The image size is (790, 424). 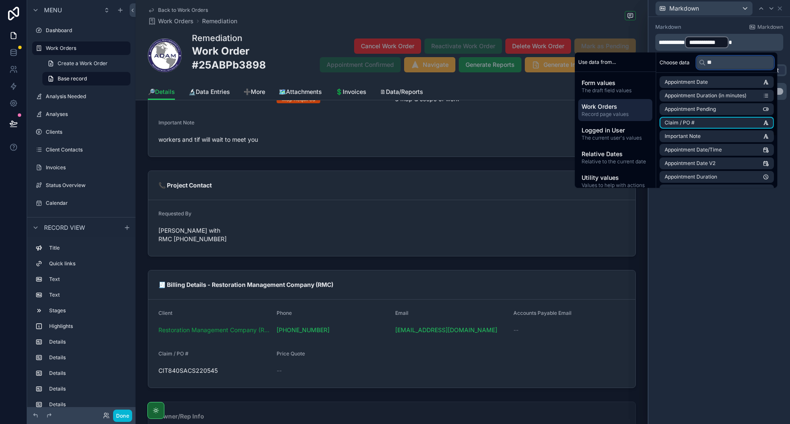 I want to click on label: Status Overview, so click(x=87, y=185).